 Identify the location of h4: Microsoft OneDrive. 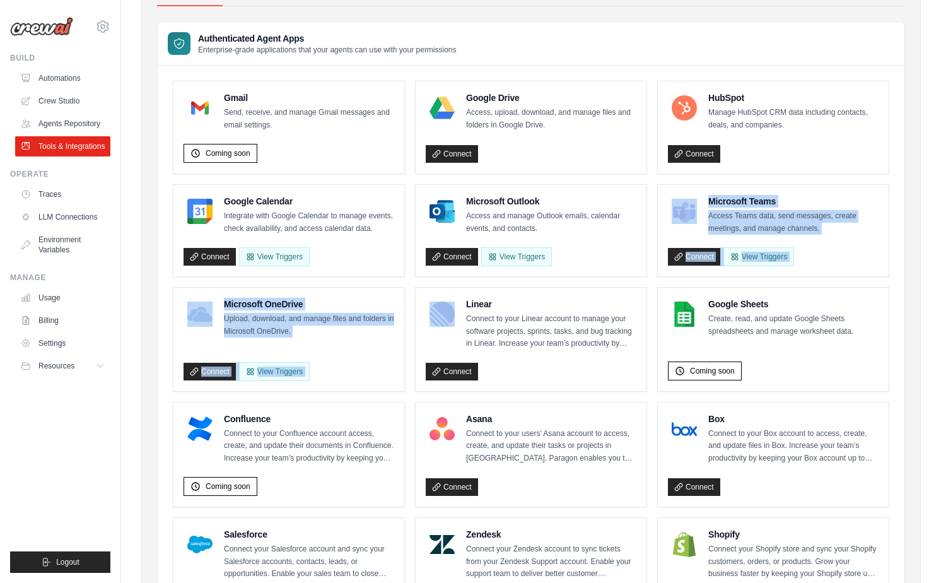
(309, 304).